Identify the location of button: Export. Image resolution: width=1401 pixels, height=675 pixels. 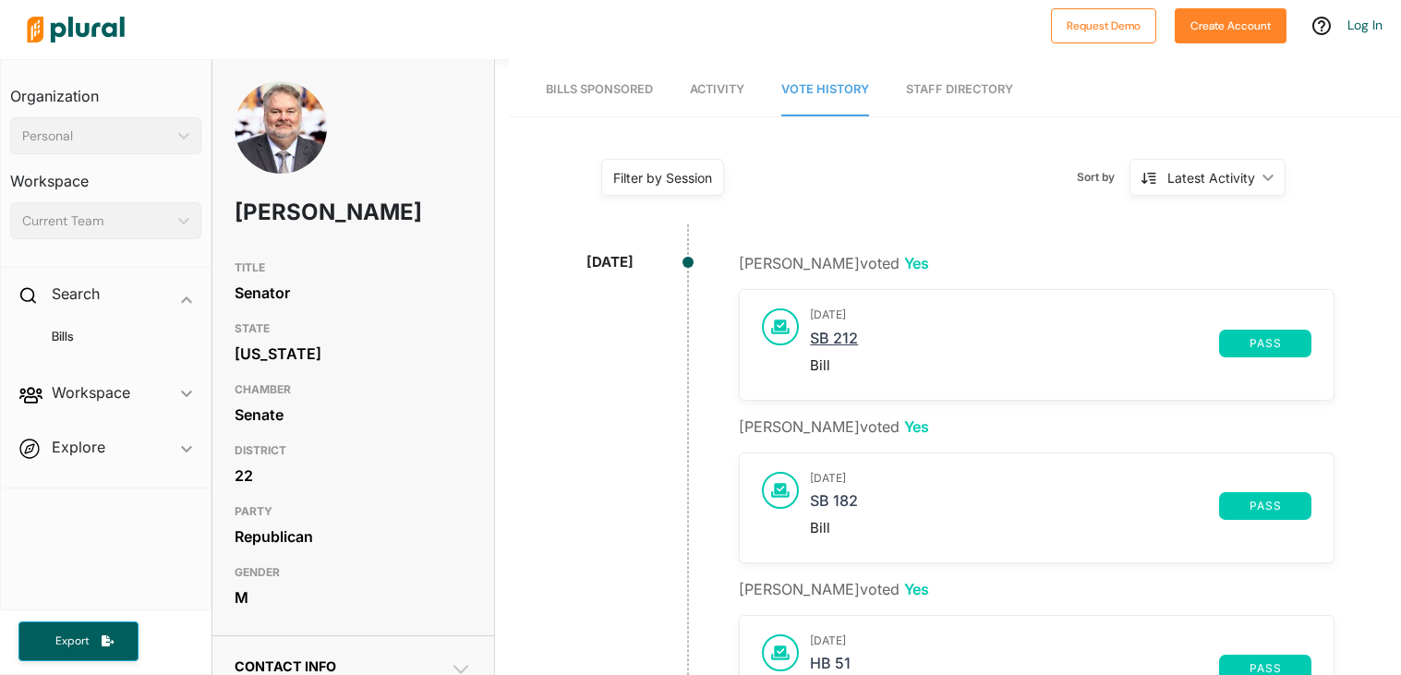
(78, 641).